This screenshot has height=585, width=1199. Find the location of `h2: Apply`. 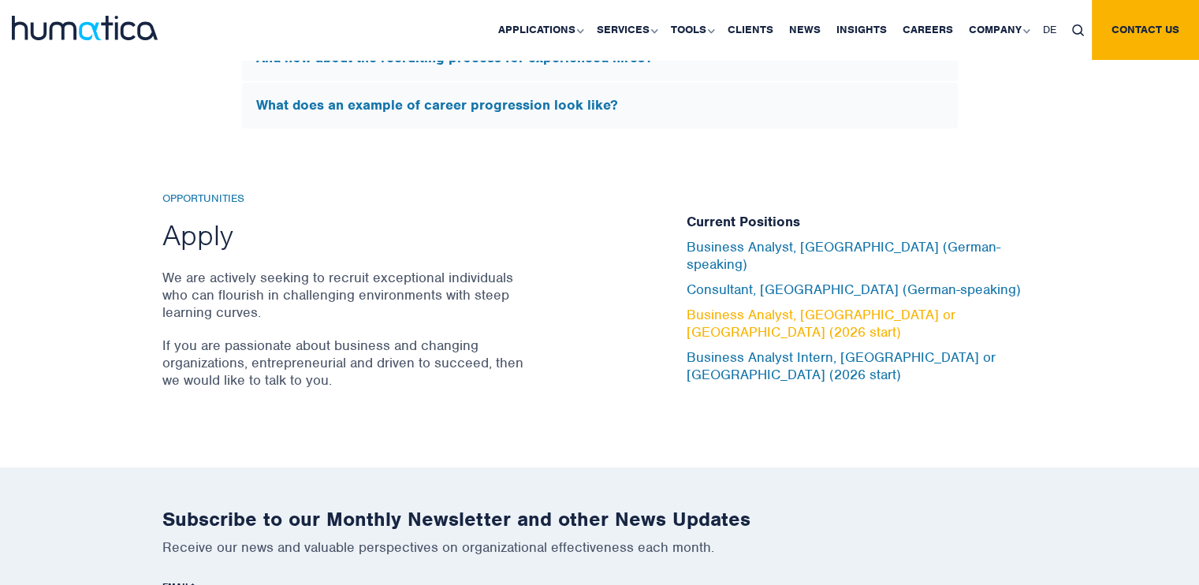

h2: Apply is located at coordinates (345, 235).